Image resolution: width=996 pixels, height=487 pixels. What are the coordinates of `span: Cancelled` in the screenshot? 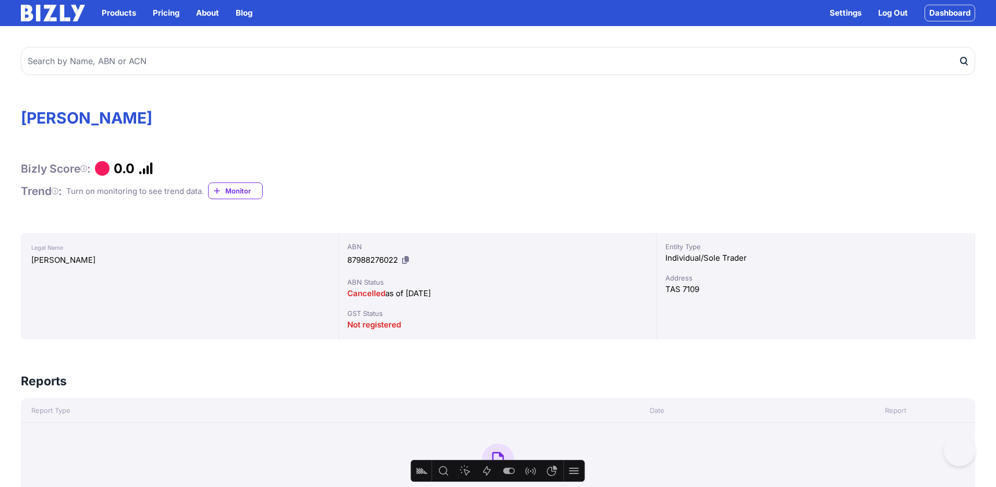 It's located at (366, 293).